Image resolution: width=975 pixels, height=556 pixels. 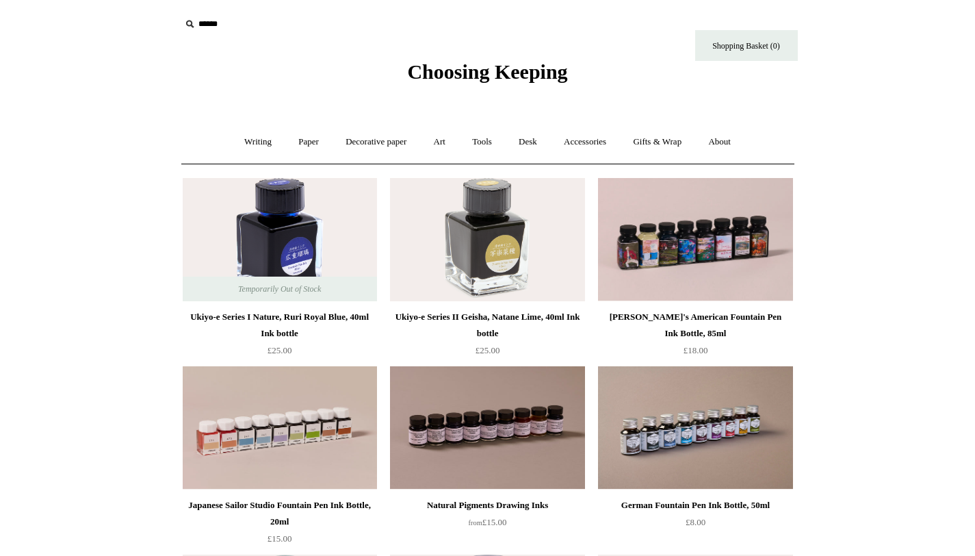 What do you see at coordinates (695, 240) in the screenshot?
I see `a: Noodler's American Fountain Pen Ink Bottle, 85ml Noodler's American Fountain Pen Ink Bottle, 85ml` at bounding box center [695, 240].